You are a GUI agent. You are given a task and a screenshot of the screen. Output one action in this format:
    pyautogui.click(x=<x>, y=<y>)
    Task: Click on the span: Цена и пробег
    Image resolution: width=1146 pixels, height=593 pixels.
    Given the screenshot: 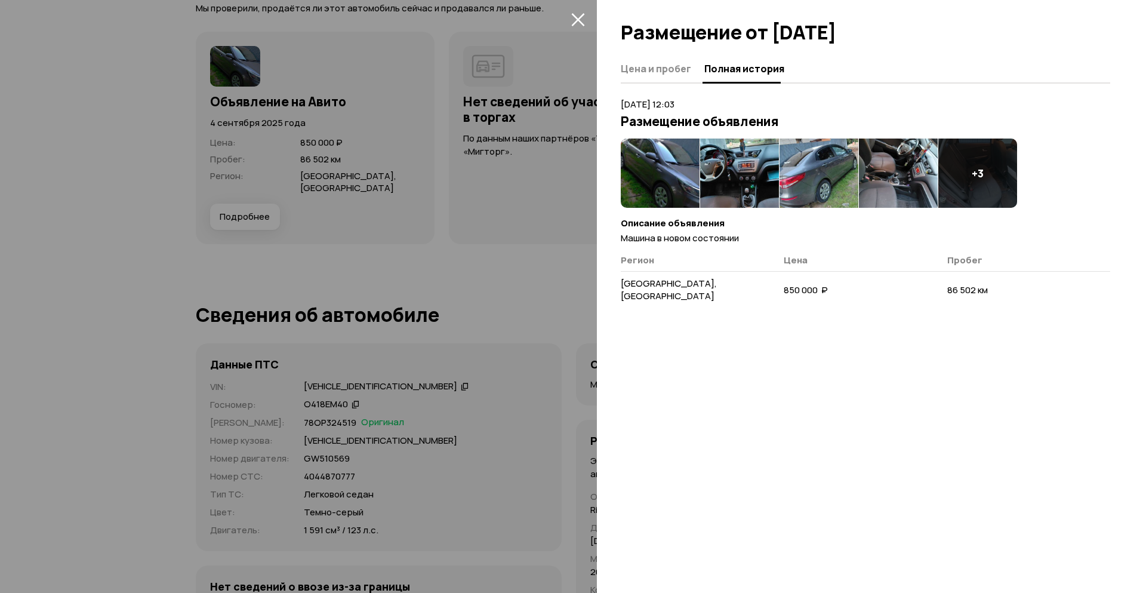 What is the action you would take?
    pyautogui.click(x=656, y=69)
    